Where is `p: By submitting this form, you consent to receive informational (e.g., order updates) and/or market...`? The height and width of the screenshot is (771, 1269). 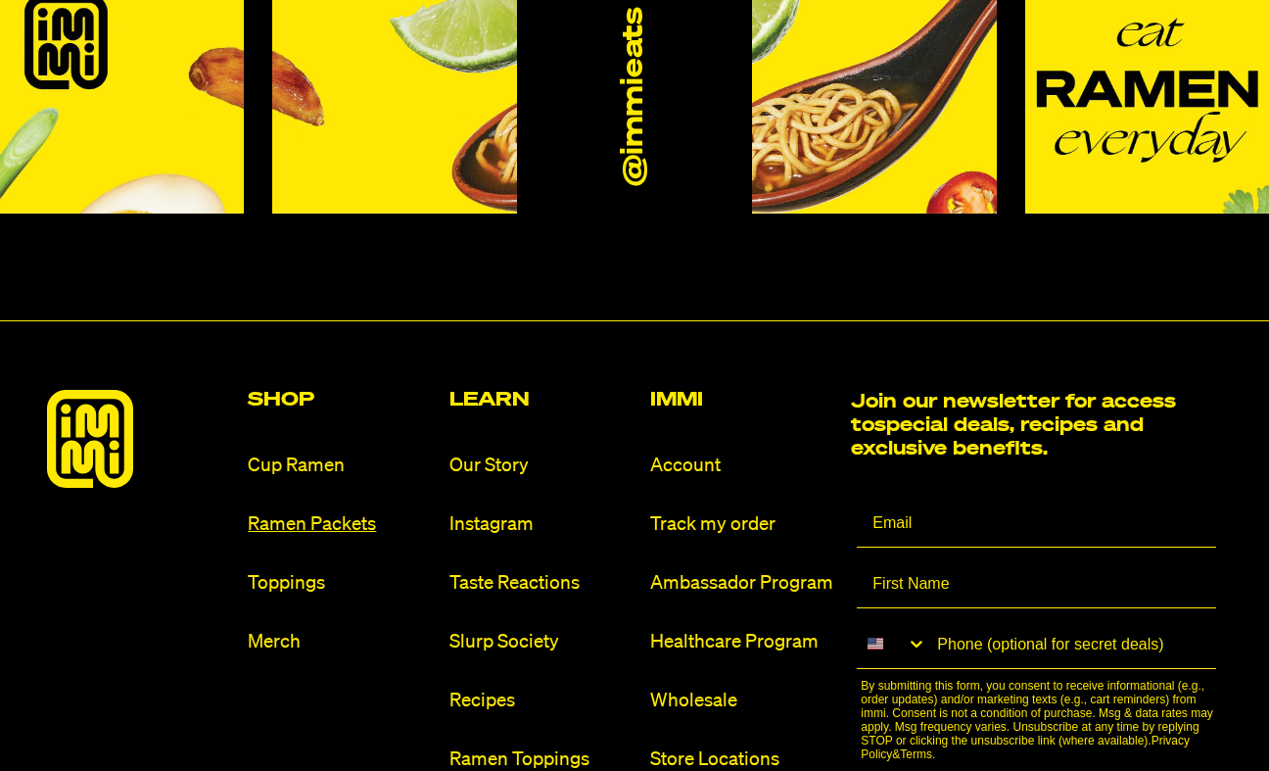 p: By submitting this form, you consent to receive informational (e.g., order updates) and/or market... is located at coordinates (1041, 720).